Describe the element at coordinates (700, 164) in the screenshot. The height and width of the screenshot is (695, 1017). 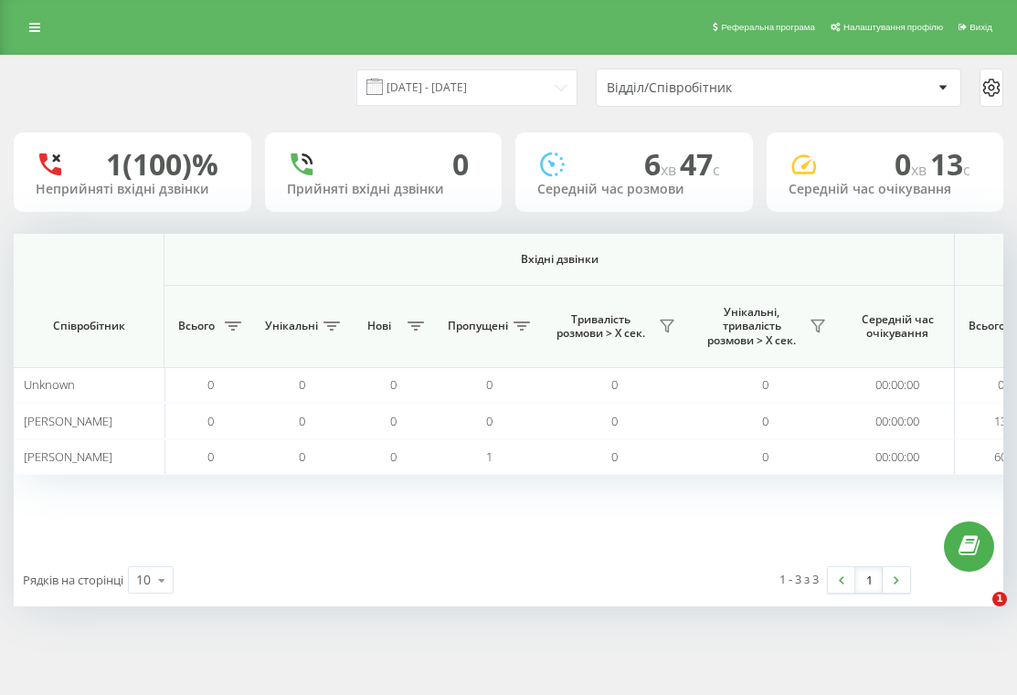
I see `span: 47` at that location.